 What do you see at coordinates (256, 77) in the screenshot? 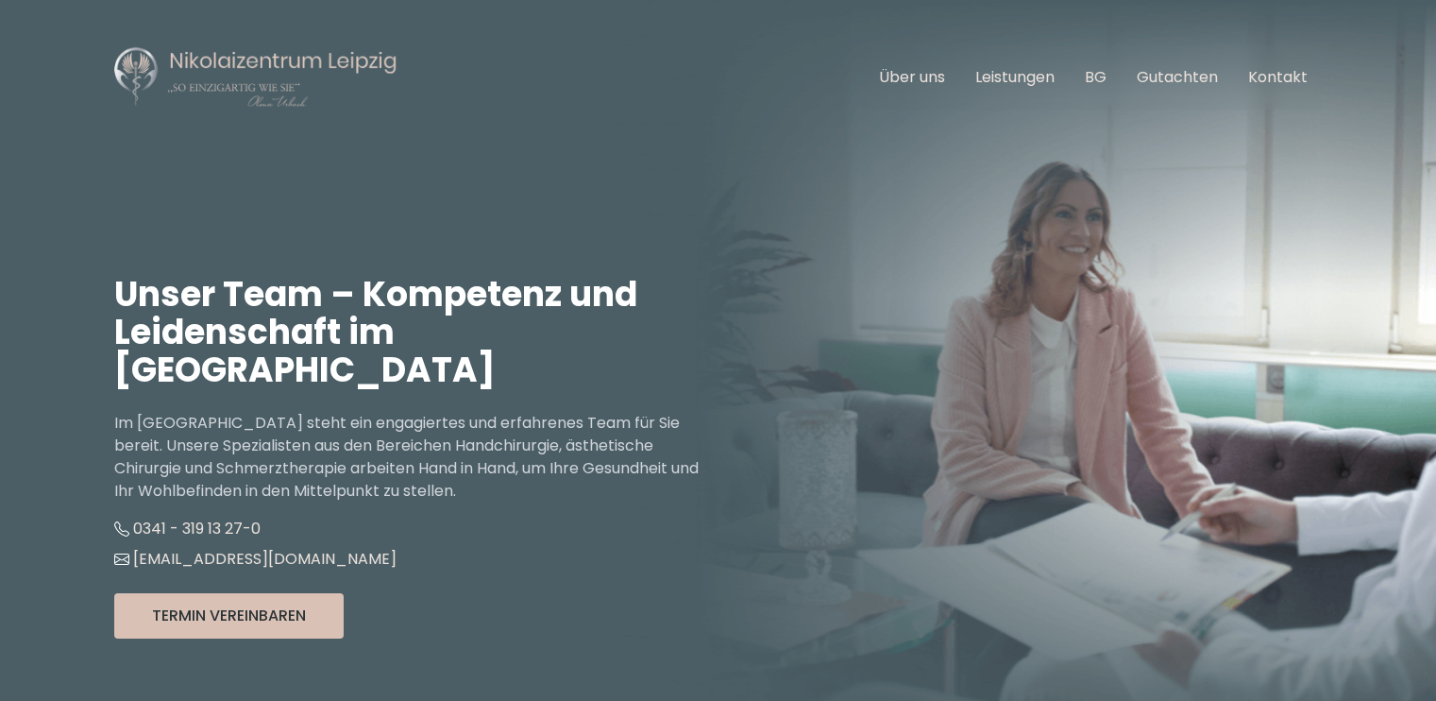
I see `a: Nikolaizentrum Leipzig Logo` at bounding box center [256, 77].